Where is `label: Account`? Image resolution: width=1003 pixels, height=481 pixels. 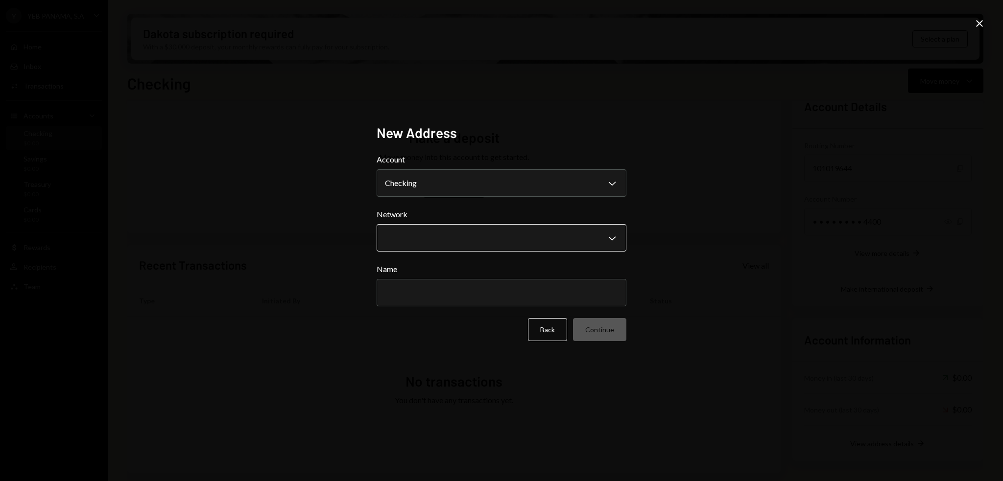
label: Account is located at coordinates (501, 160).